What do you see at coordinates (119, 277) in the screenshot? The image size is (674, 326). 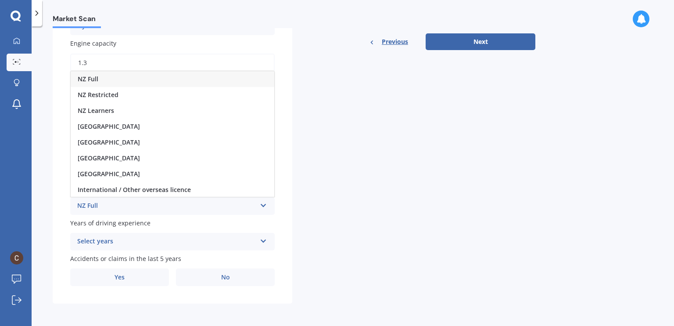 I see `span: Yes` at bounding box center [119, 277].